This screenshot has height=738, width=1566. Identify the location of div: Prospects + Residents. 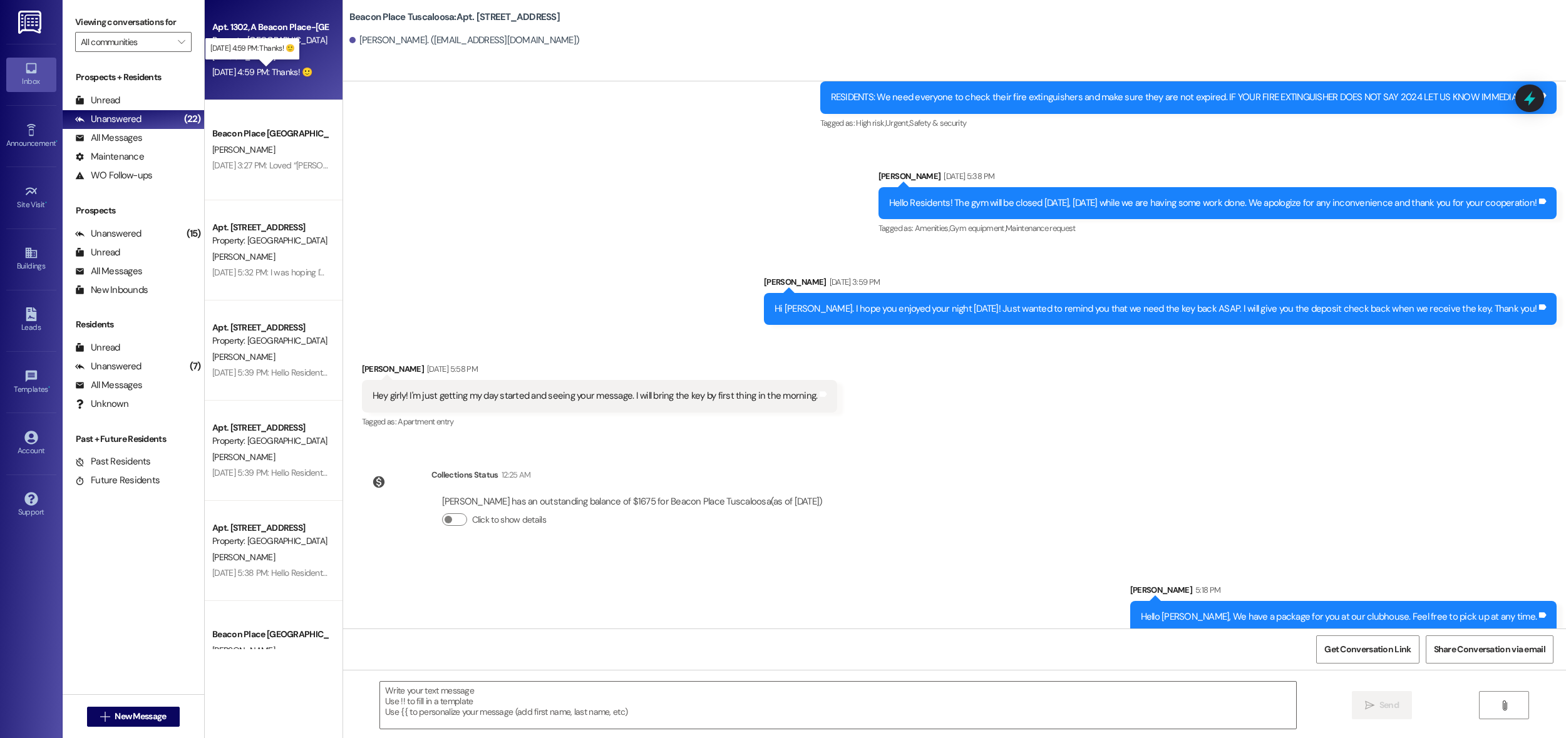
(133, 77).